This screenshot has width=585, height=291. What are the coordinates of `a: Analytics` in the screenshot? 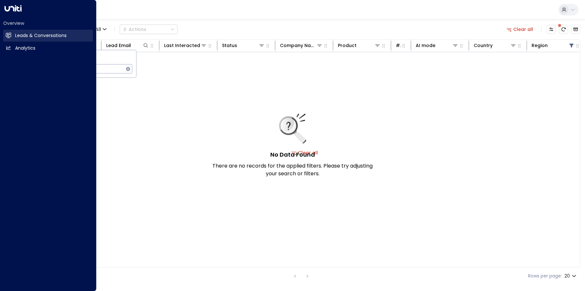 It's located at (48, 48).